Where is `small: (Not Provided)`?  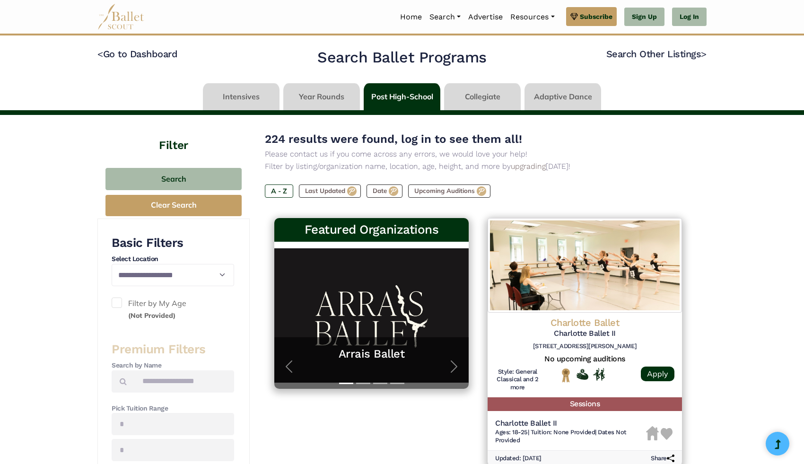
small: (Not Provided) is located at coordinates (152, 316).